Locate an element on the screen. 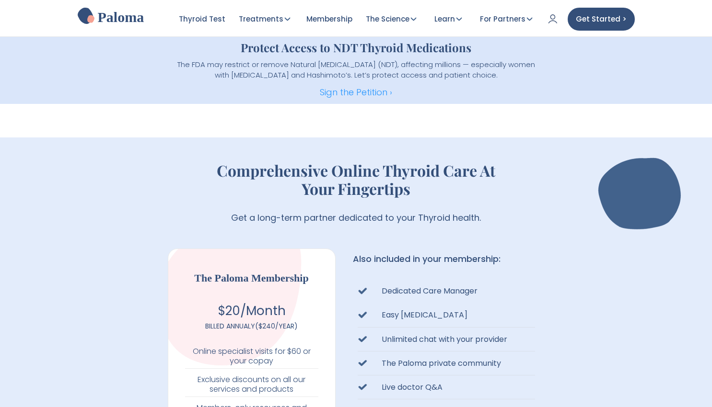 The image size is (712, 407). h2: Comprehensive online thyroid care at your fingertips is located at coordinates (356, 180).